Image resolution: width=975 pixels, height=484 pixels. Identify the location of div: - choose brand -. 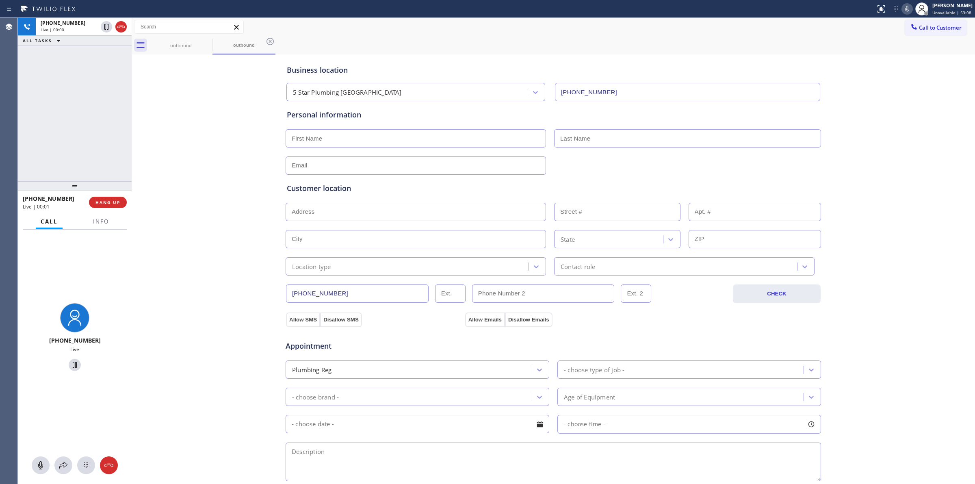
(315, 397).